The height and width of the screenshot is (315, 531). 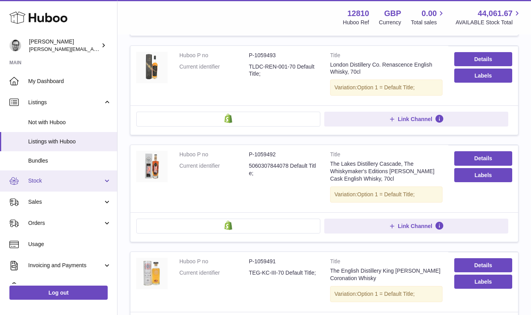 I want to click on span: Bundles, so click(x=70, y=161).